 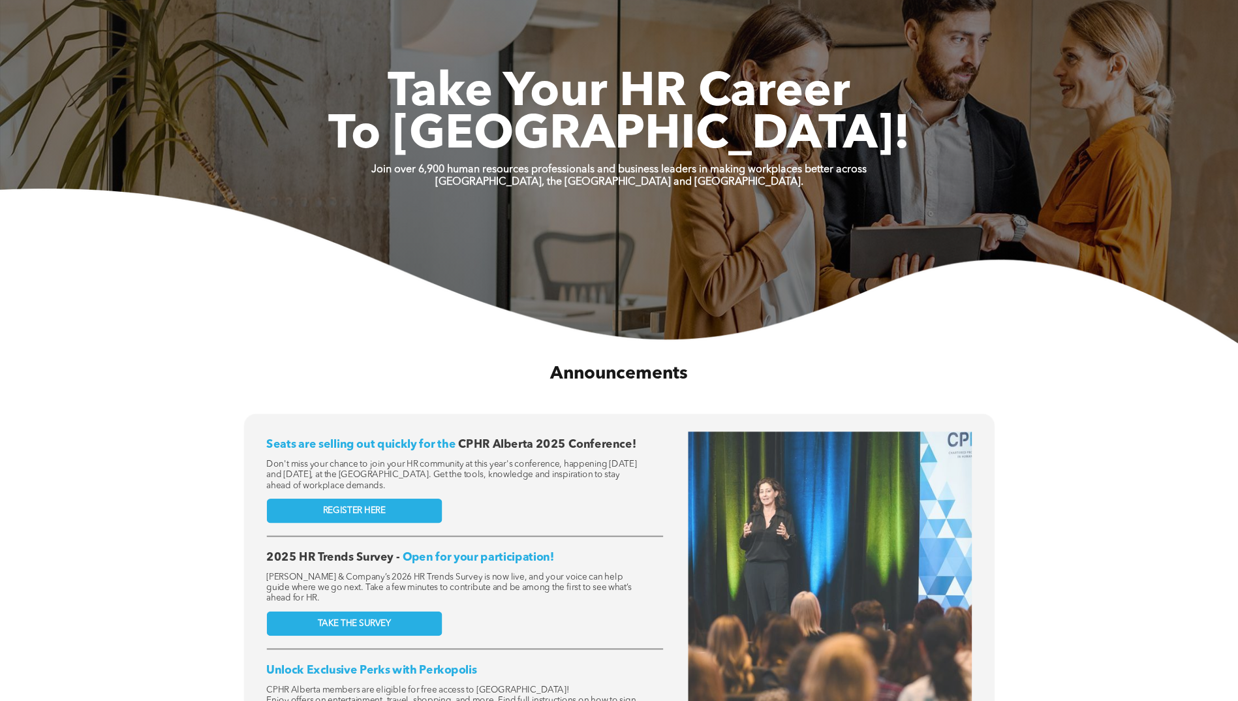 What do you see at coordinates (371, 669) in the screenshot?
I see `span: Unlock Exclusive Perks with Perkopolis` at bounding box center [371, 669].